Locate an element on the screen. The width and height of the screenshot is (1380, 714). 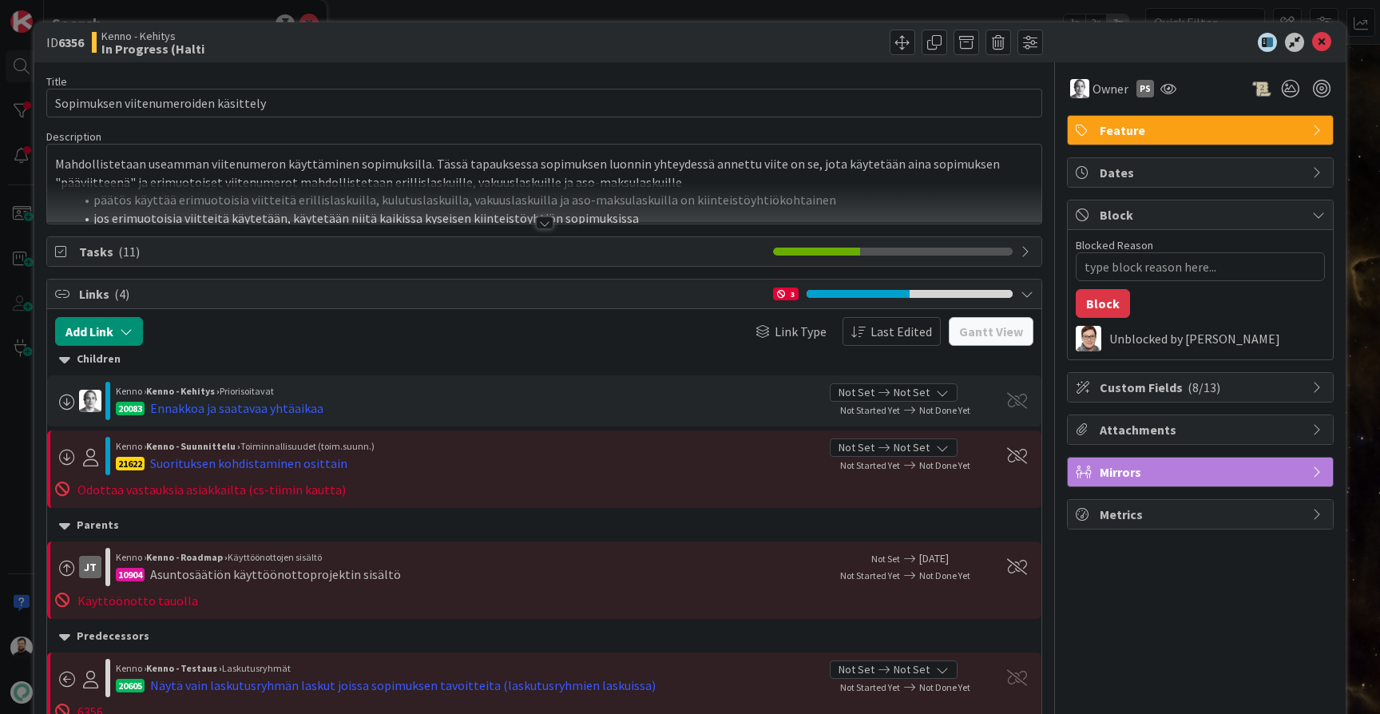
span: Dates is located at coordinates (1202, 172).